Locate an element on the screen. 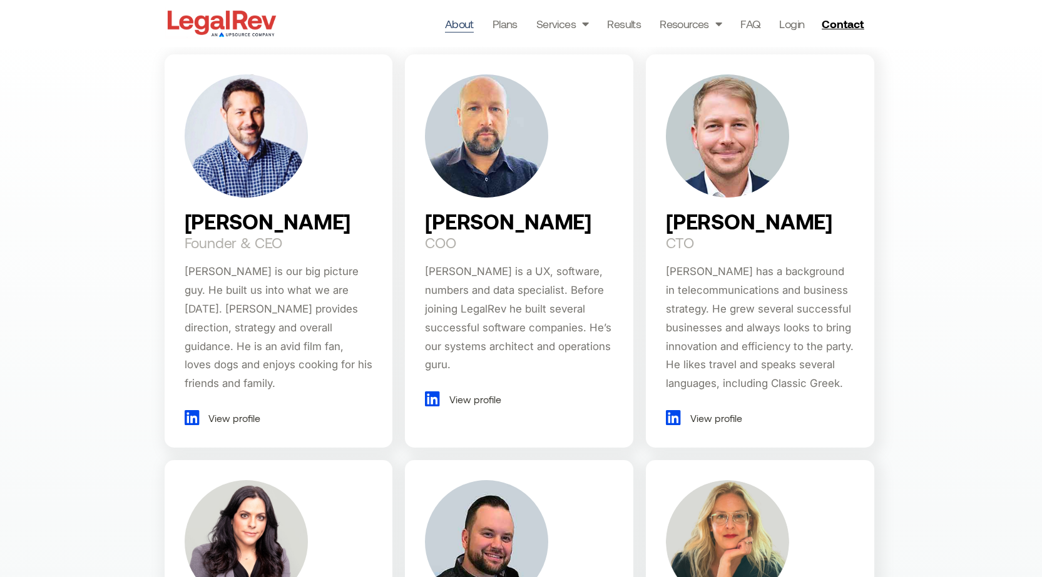  h2: Founder & CEO is located at coordinates (233, 243).